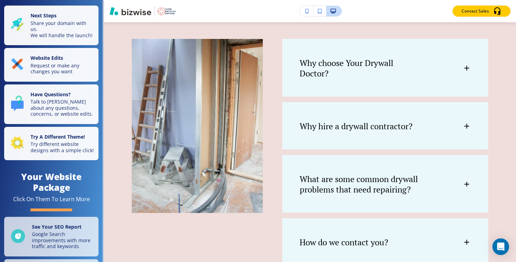  Describe the element at coordinates (51, 199) in the screenshot. I see `div: Click On Them To Learn More` at that location.